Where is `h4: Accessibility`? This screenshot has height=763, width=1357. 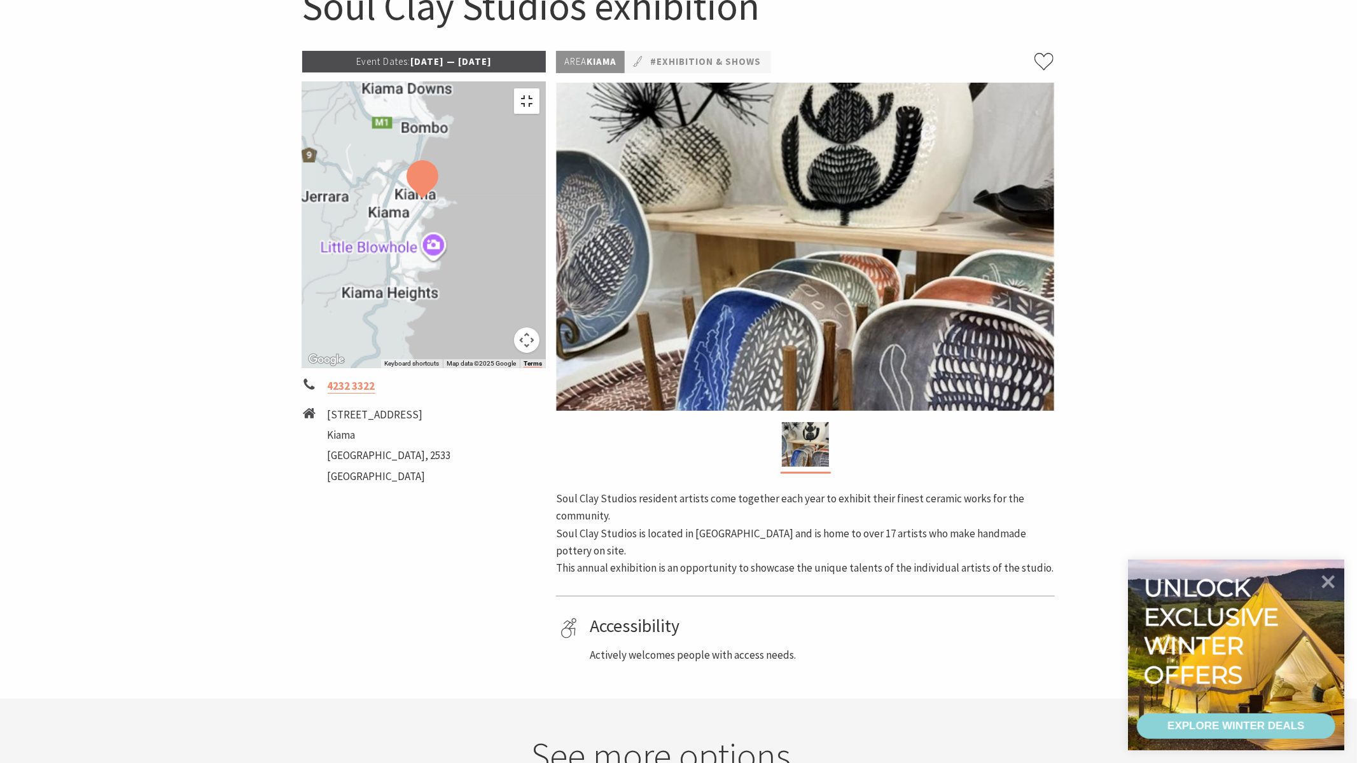 h4: Accessibility is located at coordinates (820, 627).